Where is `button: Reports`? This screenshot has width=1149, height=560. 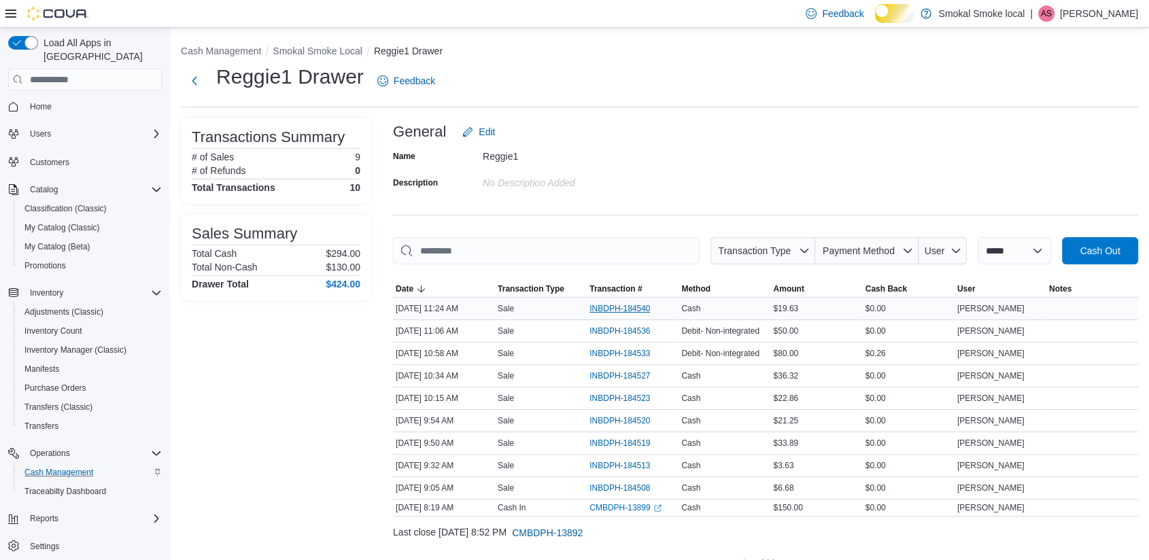 button: Reports is located at coordinates (44, 519).